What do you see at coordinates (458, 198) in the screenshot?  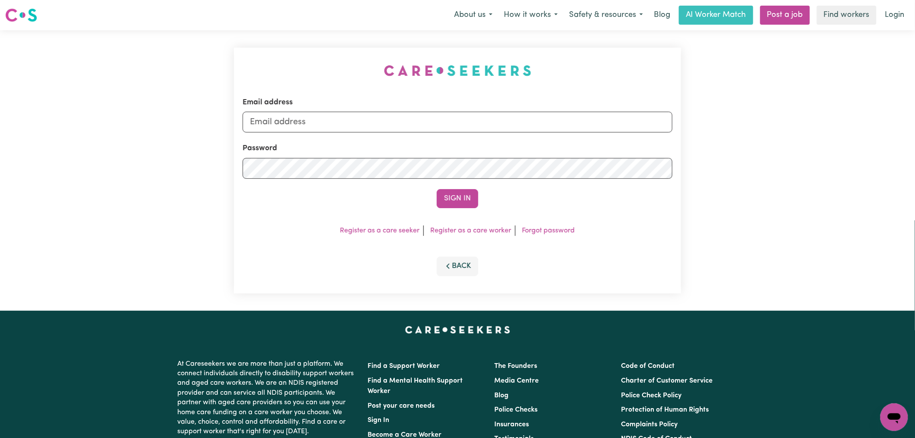 I see `button: Sign In` at bounding box center [458, 198].